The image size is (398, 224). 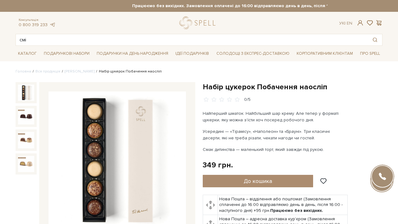 What do you see at coordinates (33, 25) in the screenshot?
I see `a: 0 800 319 233` at bounding box center [33, 25].